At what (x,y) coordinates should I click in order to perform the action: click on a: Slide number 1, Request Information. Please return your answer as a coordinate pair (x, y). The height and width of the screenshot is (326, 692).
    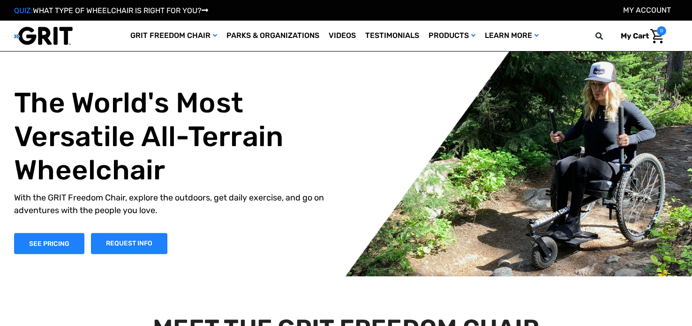
    Looking at the image, I should click on (129, 243).